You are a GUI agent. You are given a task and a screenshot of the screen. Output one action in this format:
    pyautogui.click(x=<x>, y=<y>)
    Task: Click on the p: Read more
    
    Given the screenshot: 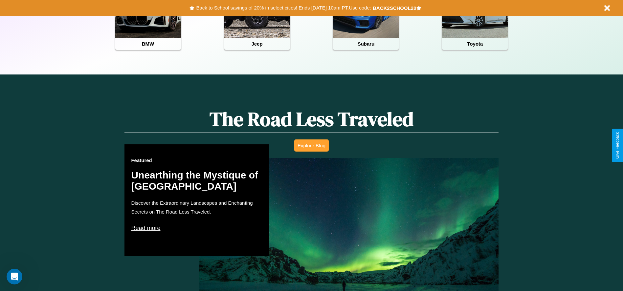 What is the action you would take?
    pyautogui.click(x=197, y=228)
    